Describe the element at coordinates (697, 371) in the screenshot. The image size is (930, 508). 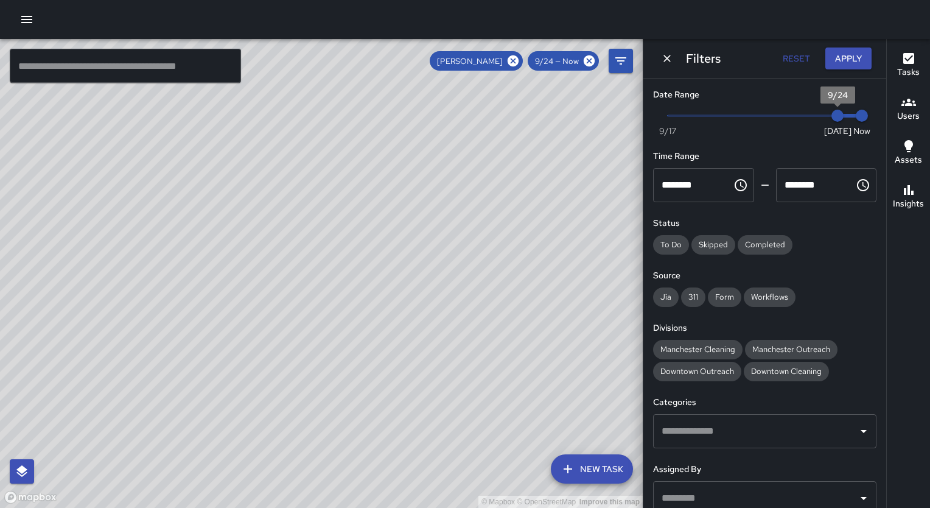
I see `span: Downtown Outreach` at that location.